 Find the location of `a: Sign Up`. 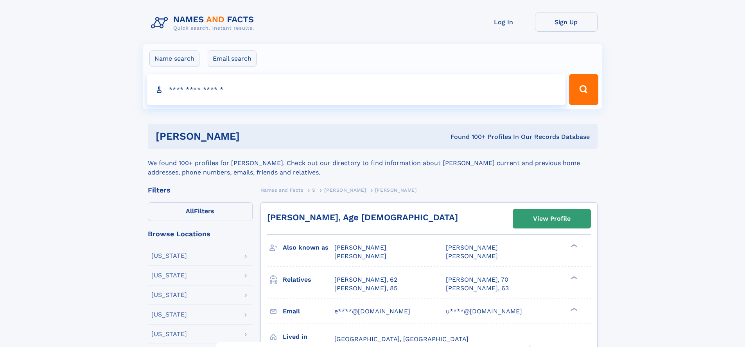

a: Sign Up is located at coordinates (566, 22).